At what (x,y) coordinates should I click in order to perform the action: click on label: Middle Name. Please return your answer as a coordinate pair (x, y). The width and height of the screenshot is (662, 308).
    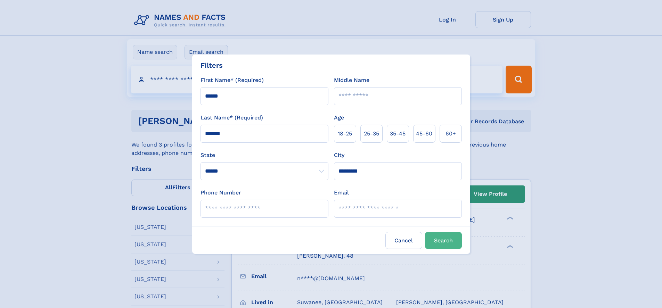
    Looking at the image, I should click on (351, 80).